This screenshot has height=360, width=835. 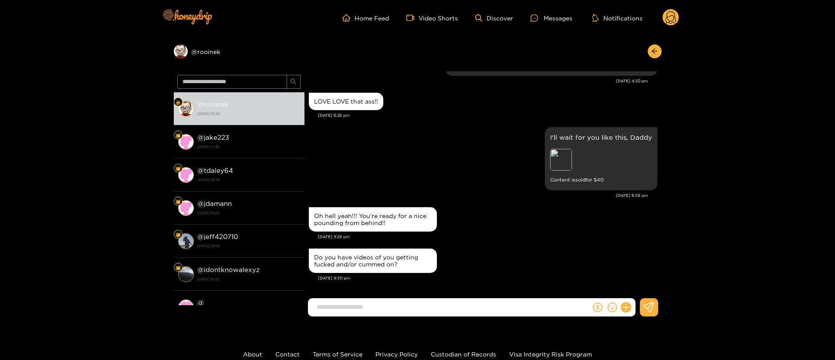 I want to click on a: Video Shorts, so click(x=432, y=18).